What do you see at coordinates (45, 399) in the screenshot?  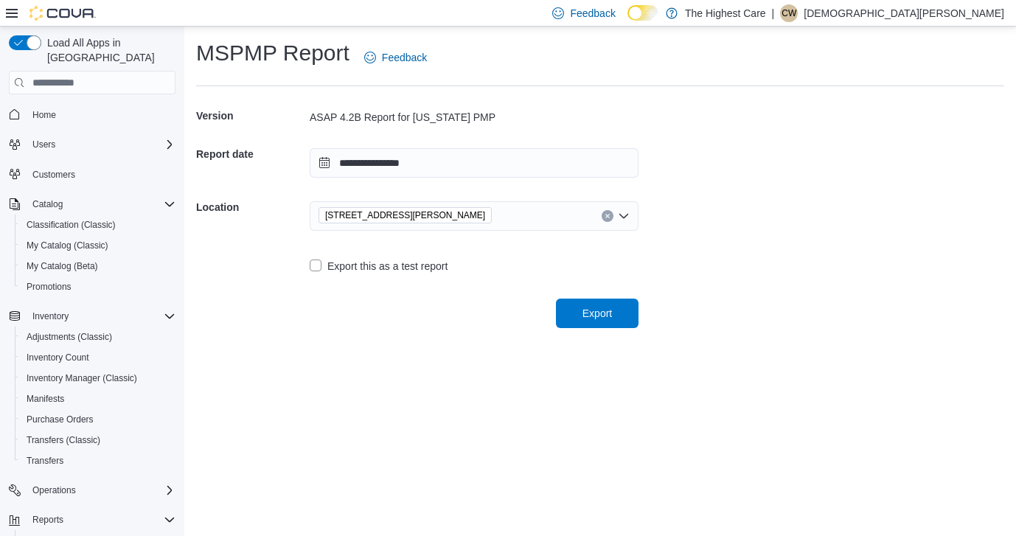 I see `a: Manifests` at bounding box center [45, 399].